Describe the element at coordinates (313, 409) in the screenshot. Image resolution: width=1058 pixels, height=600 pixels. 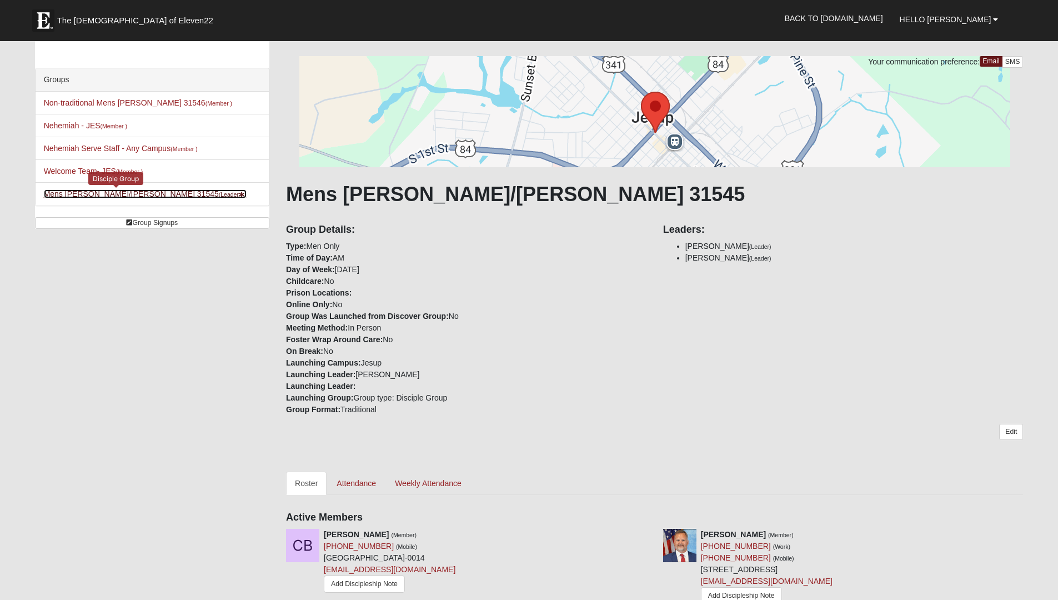
I see `strong: Group Format:` at that location.